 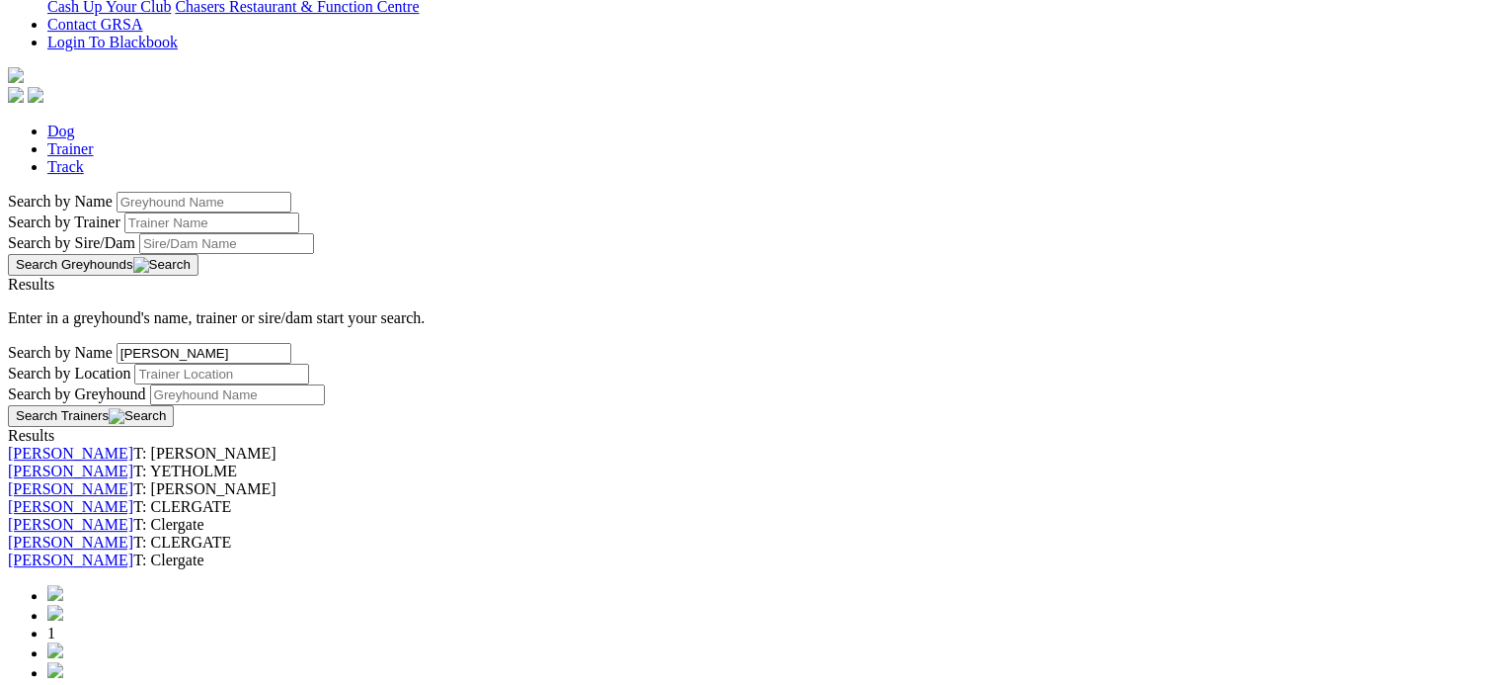 I want to click on button: Search Greyhounds, so click(x=103, y=265).